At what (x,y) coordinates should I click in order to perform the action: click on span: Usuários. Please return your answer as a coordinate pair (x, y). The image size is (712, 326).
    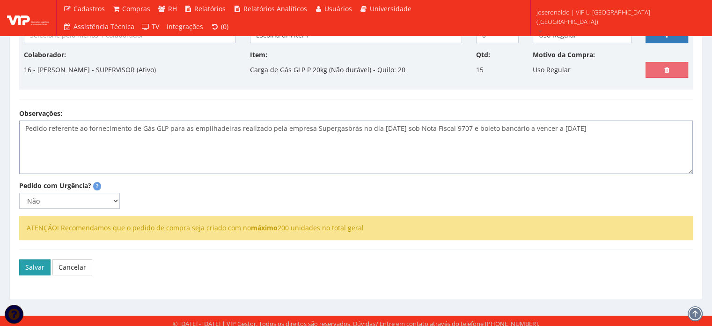
    Looking at the image, I should click on (338, 8).